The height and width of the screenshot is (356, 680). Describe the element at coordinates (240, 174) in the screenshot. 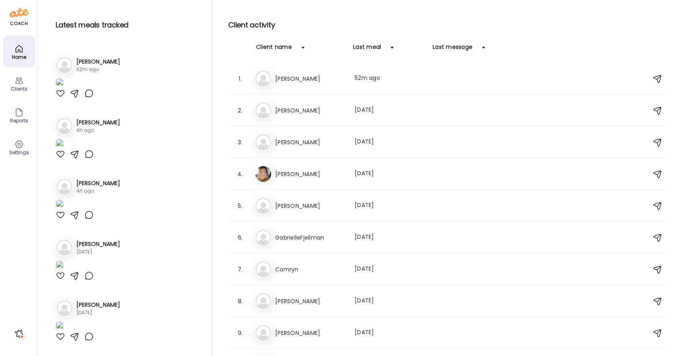

I see `div: 4.` at that location.